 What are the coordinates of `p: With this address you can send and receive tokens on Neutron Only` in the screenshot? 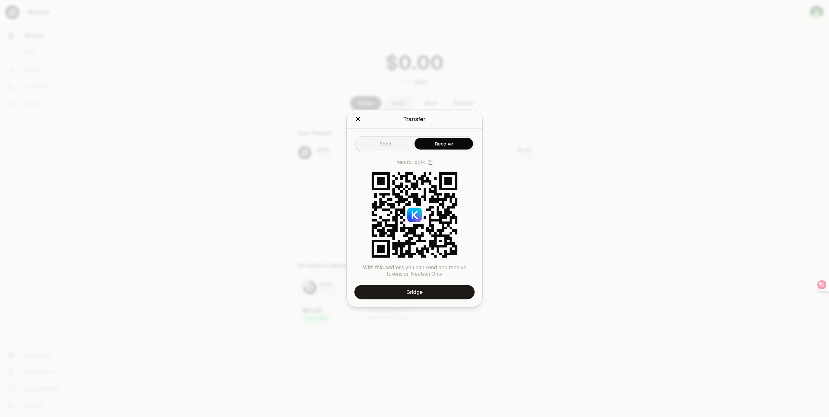 It's located at (415, 271).